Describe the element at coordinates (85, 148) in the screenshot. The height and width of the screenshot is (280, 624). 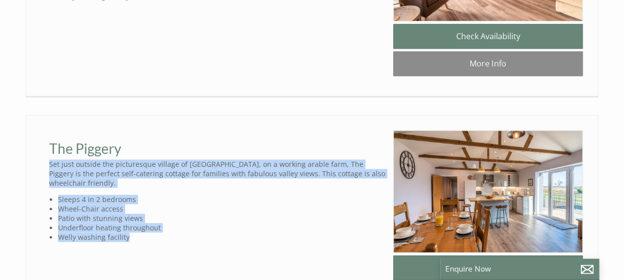
I see `a: The Piggery` at that location.